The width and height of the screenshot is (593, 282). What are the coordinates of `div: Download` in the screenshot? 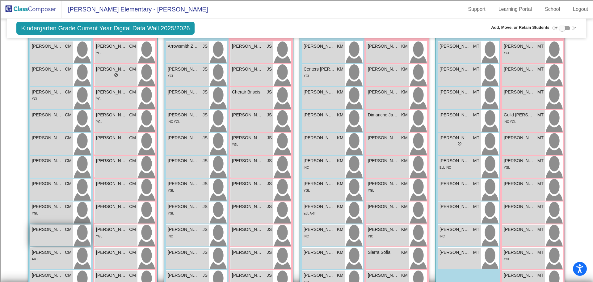 It's located at (297, 61).